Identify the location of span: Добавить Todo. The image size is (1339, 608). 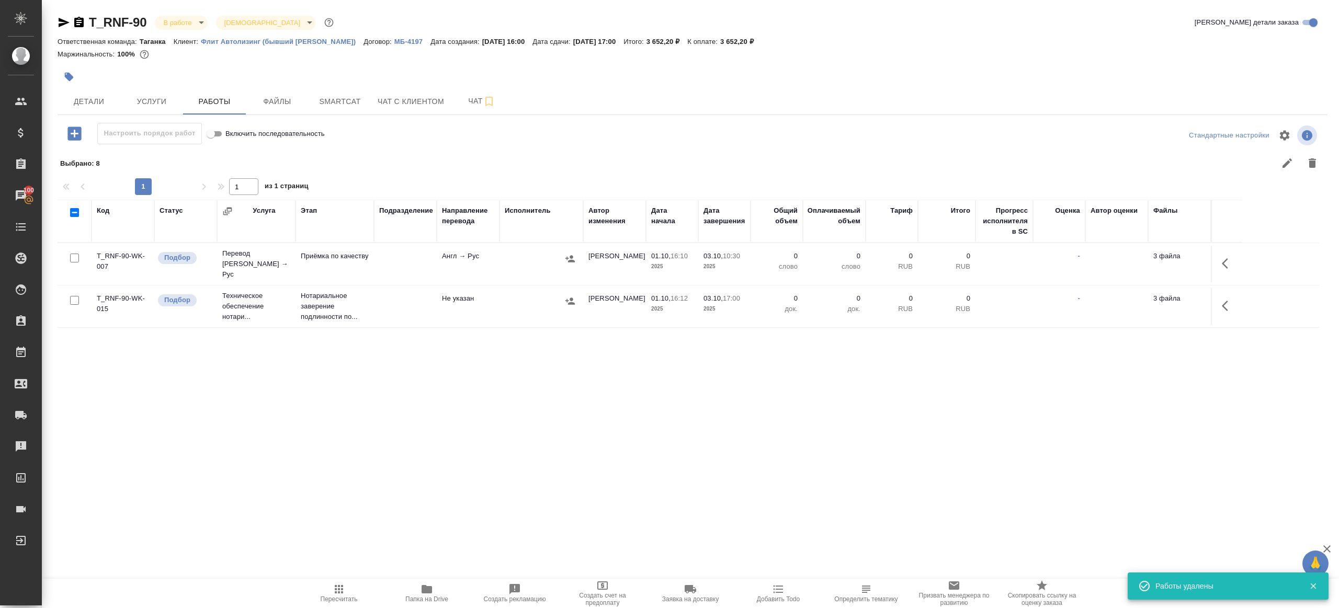
(778, 599).